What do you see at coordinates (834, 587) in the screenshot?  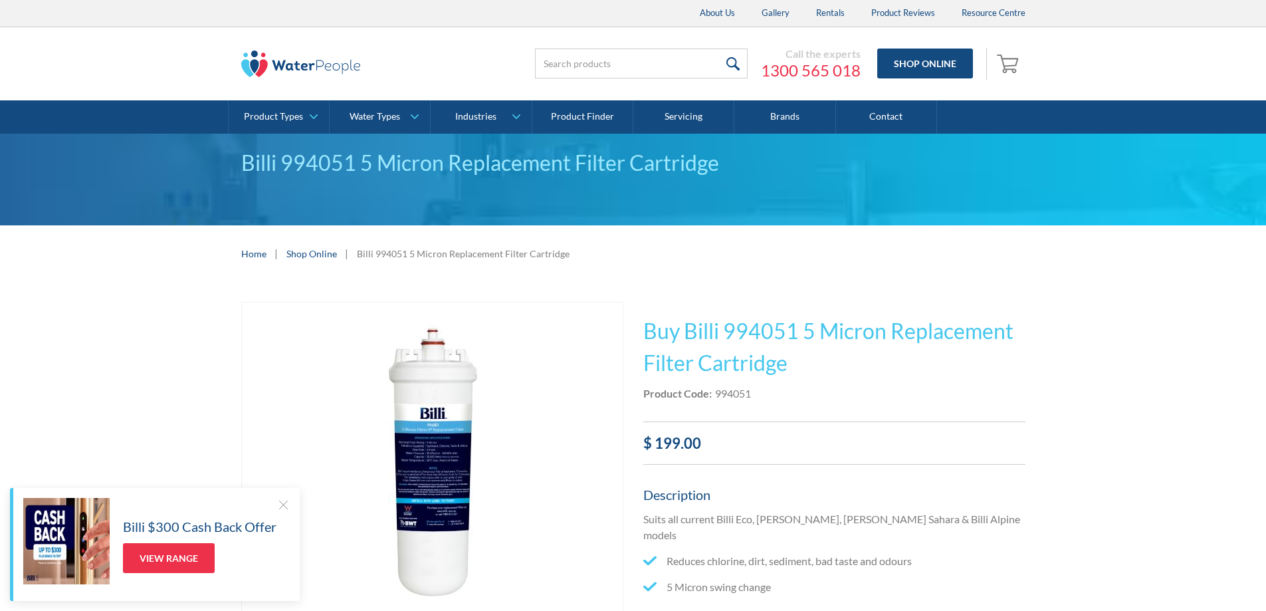 I see `li: 5 Micron swing change` at bounding box center [834, 587].